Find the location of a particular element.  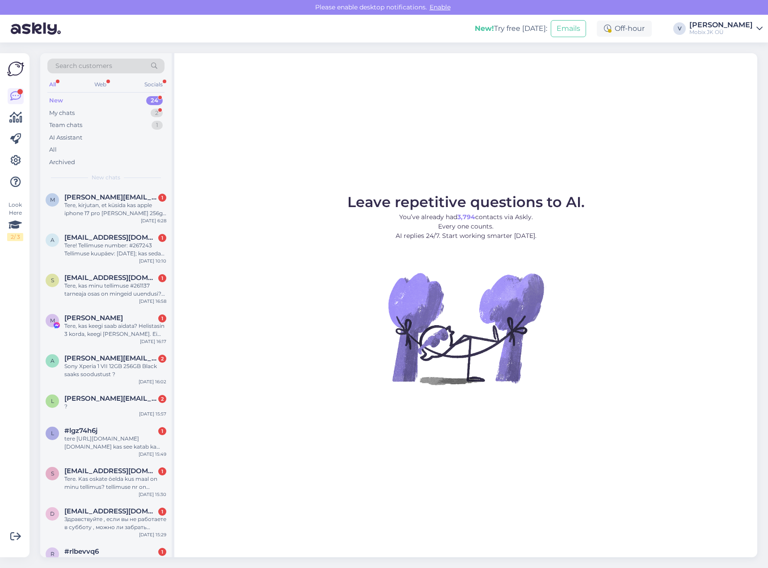

span: Marie Koodi is located at coordinates (93, 318).